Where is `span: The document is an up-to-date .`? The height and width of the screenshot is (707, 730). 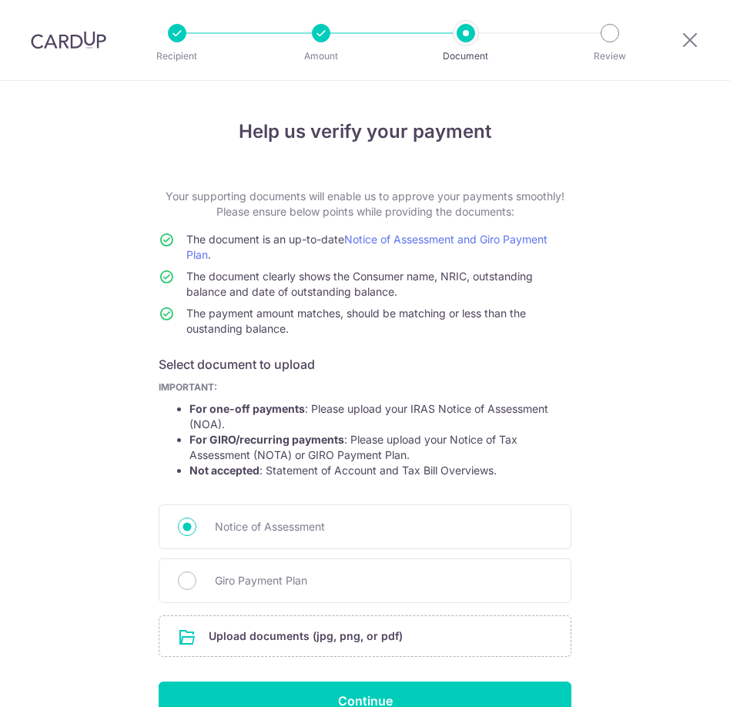
span: The document is an up-to-date . is located at coordinates (367, 246).